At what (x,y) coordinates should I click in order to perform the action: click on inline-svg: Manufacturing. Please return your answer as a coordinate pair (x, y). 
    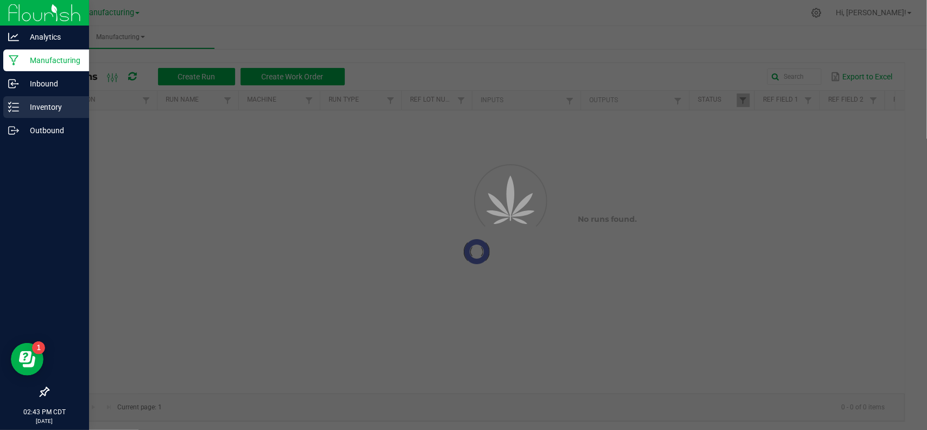
    Looking at the image, I should click on (14, 60).